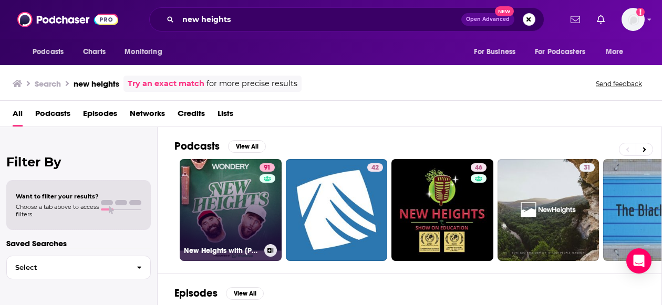  I want to click on button: Open AdvancedNew, so click(487, 19).